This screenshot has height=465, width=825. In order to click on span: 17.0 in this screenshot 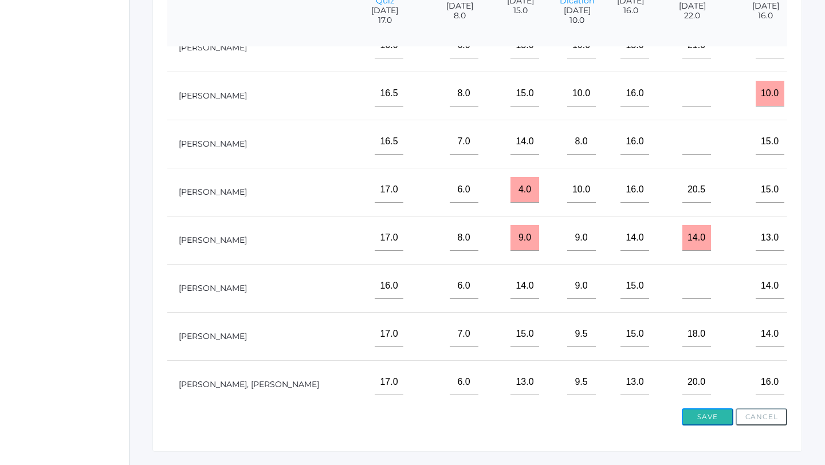, I will do `click(385, 20)`.